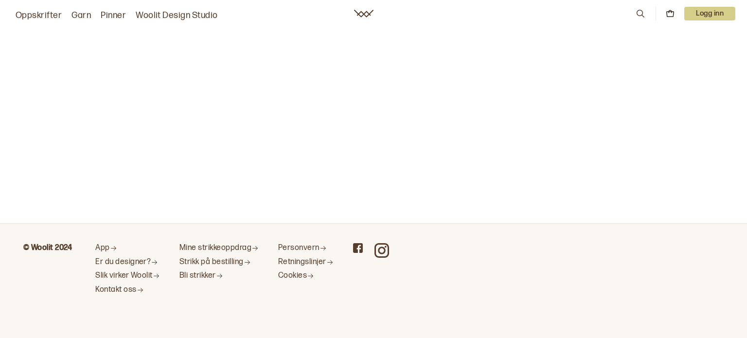 The height and width of the screenshot is (338, 747). Describe the element at coordinates (709, 14) in the screenshot. I see `button: User dropdown` at that location.